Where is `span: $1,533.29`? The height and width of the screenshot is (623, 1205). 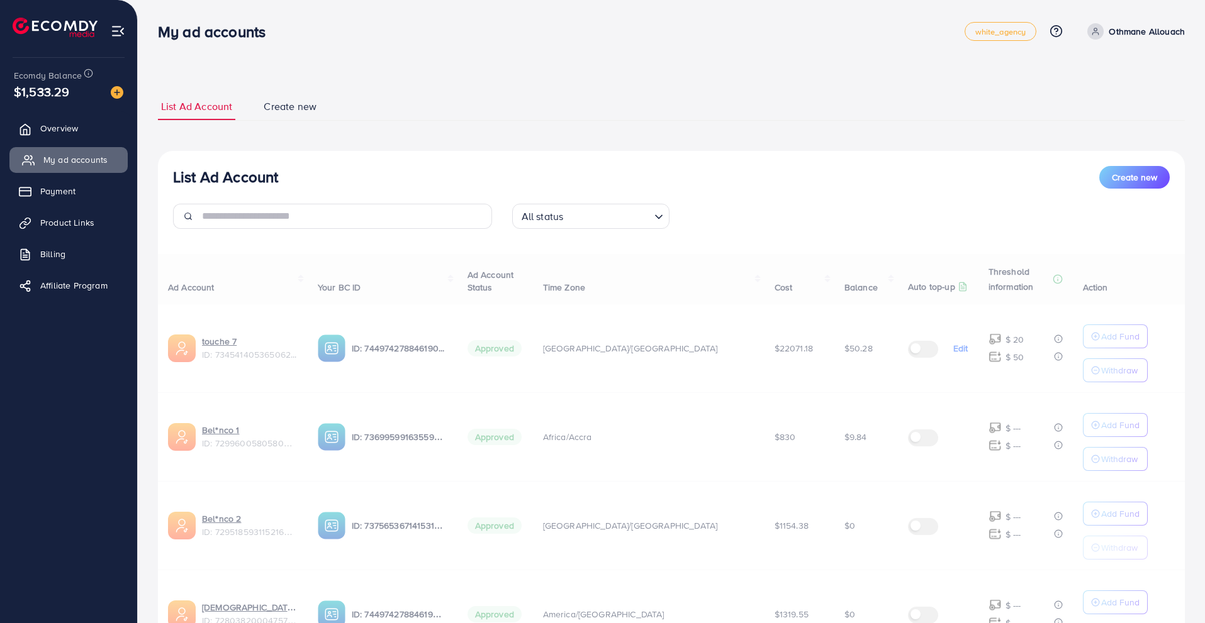
span: $1,533.29 is located at coordinates (42, 91).